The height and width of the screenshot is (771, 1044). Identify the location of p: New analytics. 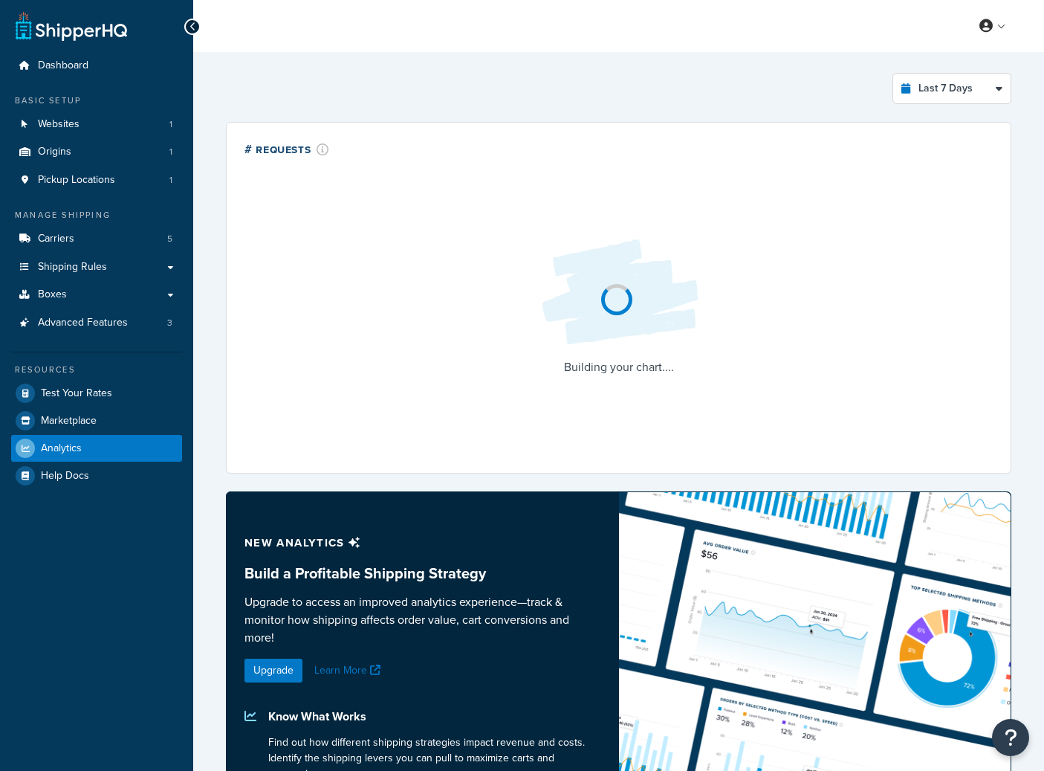
(423, 542).